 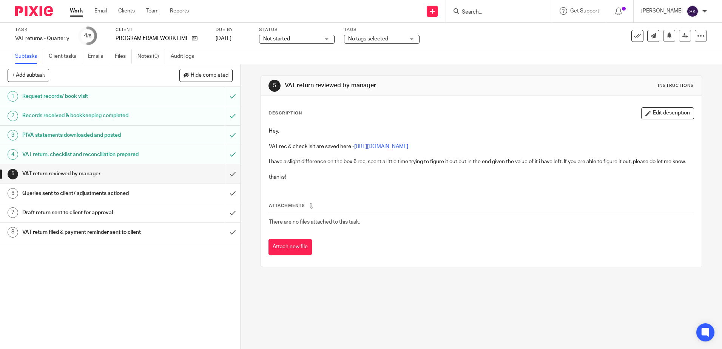 What do you see at coordinates (297, 30) in the screenshot?
I see `label: Status` at bounding box center [297, 30].